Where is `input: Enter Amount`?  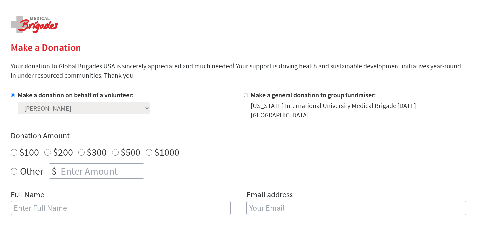 input: Enter Amount is located at coordinates (102, 171).